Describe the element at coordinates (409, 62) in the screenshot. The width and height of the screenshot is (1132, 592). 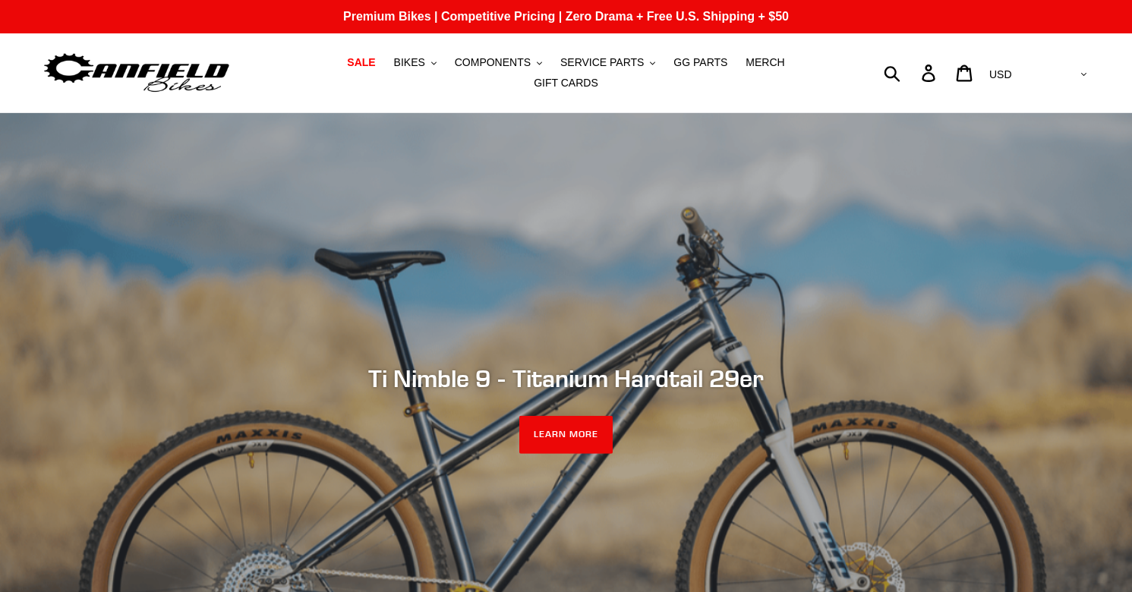
I see `span: BIKES` at that location.